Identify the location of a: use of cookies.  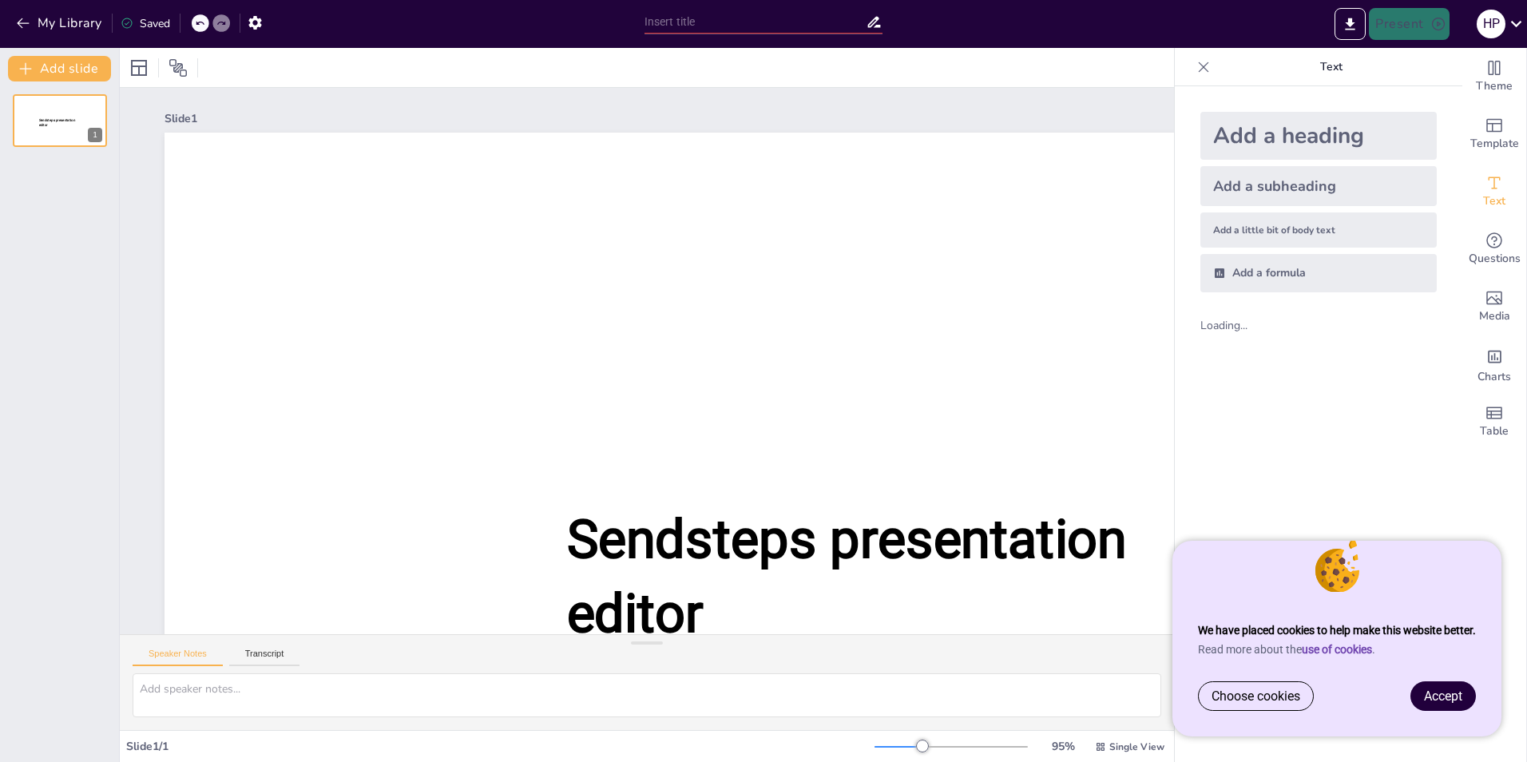
(1337, 649).